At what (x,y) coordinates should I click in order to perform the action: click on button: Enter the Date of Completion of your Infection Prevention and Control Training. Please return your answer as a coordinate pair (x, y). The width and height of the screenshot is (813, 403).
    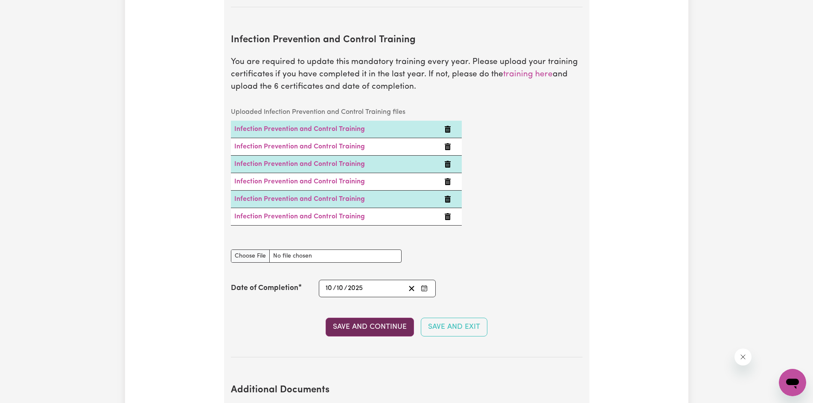
    Looking at the image, I should click on (424, 288).